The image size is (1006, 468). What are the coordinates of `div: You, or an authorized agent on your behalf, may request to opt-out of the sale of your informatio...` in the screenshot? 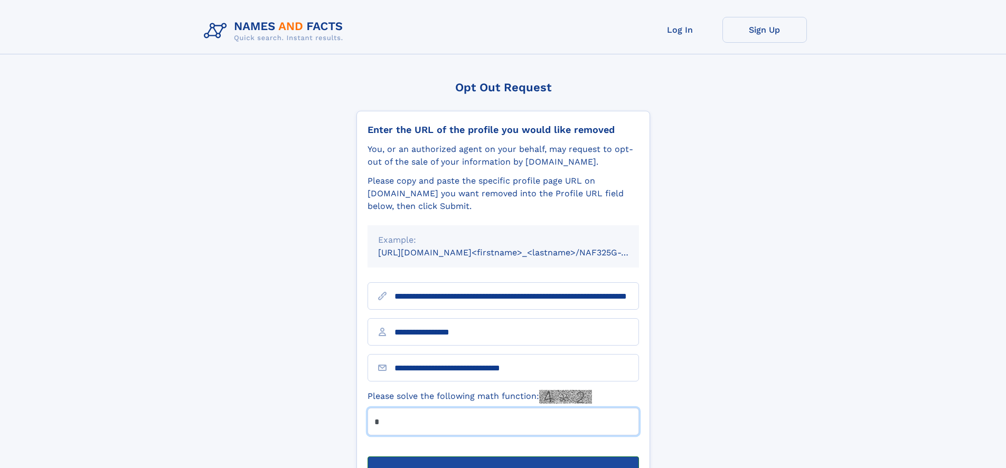 It's located at (503, 156).